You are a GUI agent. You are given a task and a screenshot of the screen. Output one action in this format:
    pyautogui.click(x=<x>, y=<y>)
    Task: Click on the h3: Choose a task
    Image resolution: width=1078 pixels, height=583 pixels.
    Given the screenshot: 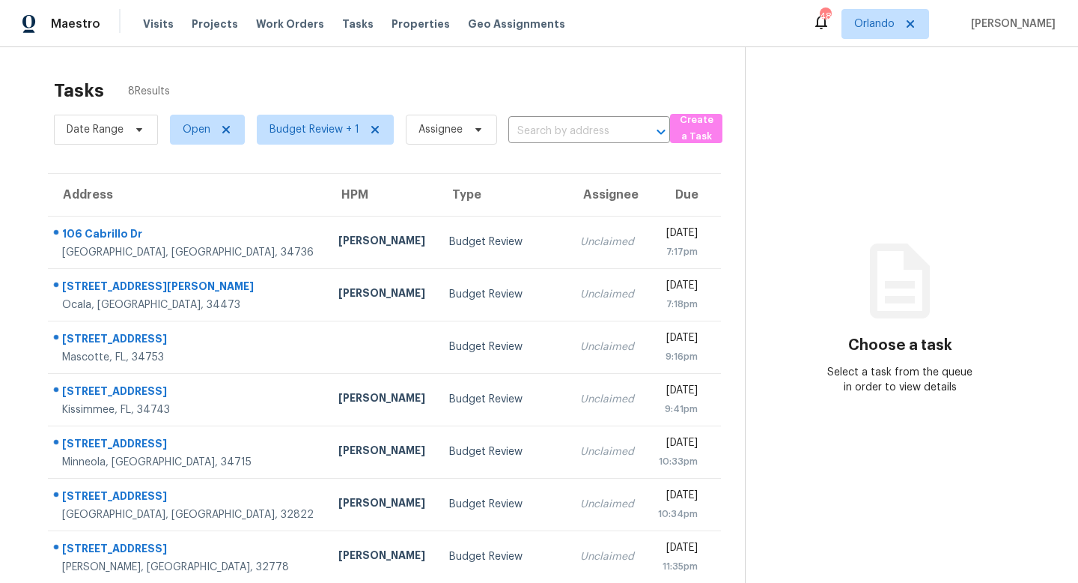 What is the action you would take?
    pyautogui.click(x=900, y=345)
    